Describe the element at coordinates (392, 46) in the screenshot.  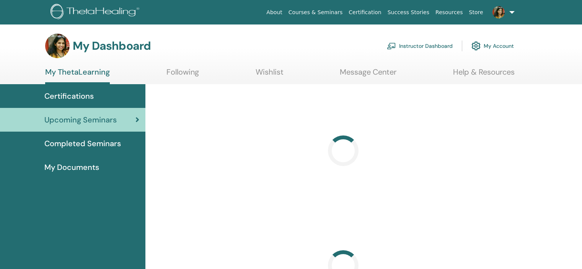
I see `img: chalkboard-teacher.svg` at that location.